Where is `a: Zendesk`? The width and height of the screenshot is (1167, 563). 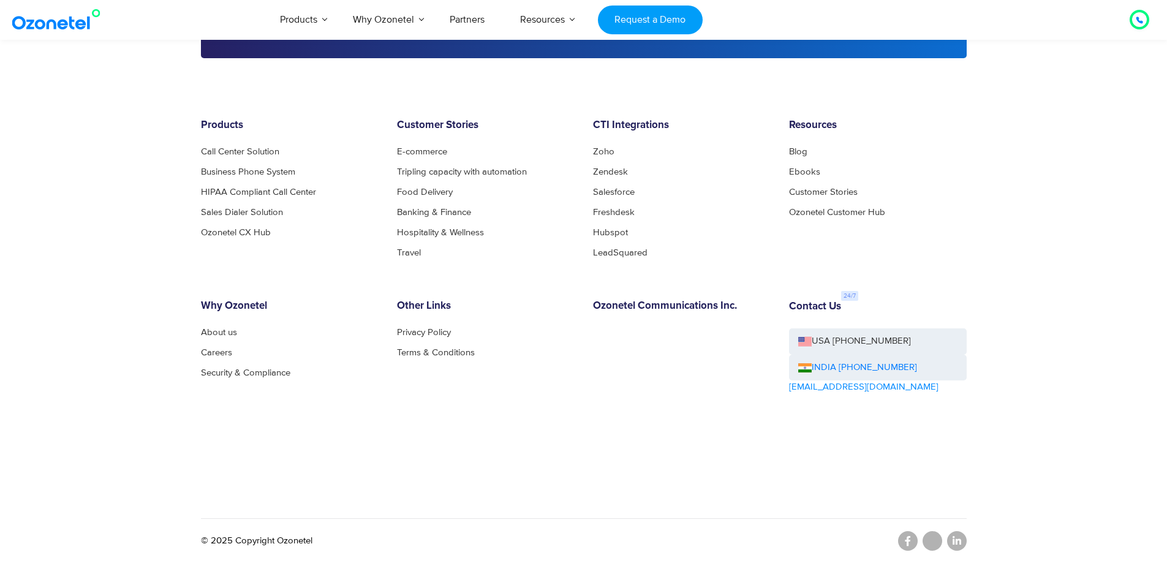 a: Zendesk is located at coordinates (610, 172).